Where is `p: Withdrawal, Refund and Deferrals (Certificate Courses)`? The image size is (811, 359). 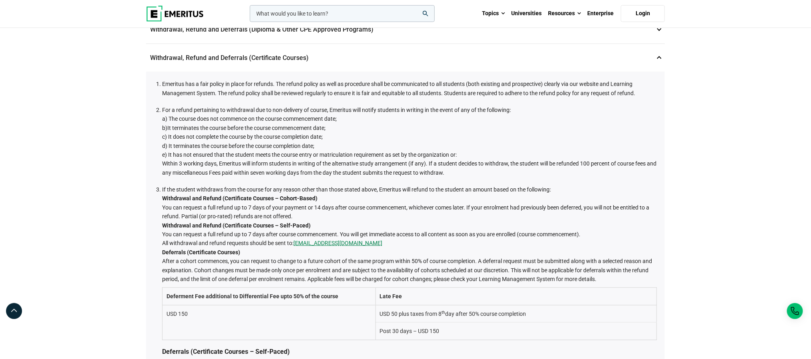
p: Withdrawal, Refund and Deferrals (Certificate Courses) is located at coordinates (405, 58).